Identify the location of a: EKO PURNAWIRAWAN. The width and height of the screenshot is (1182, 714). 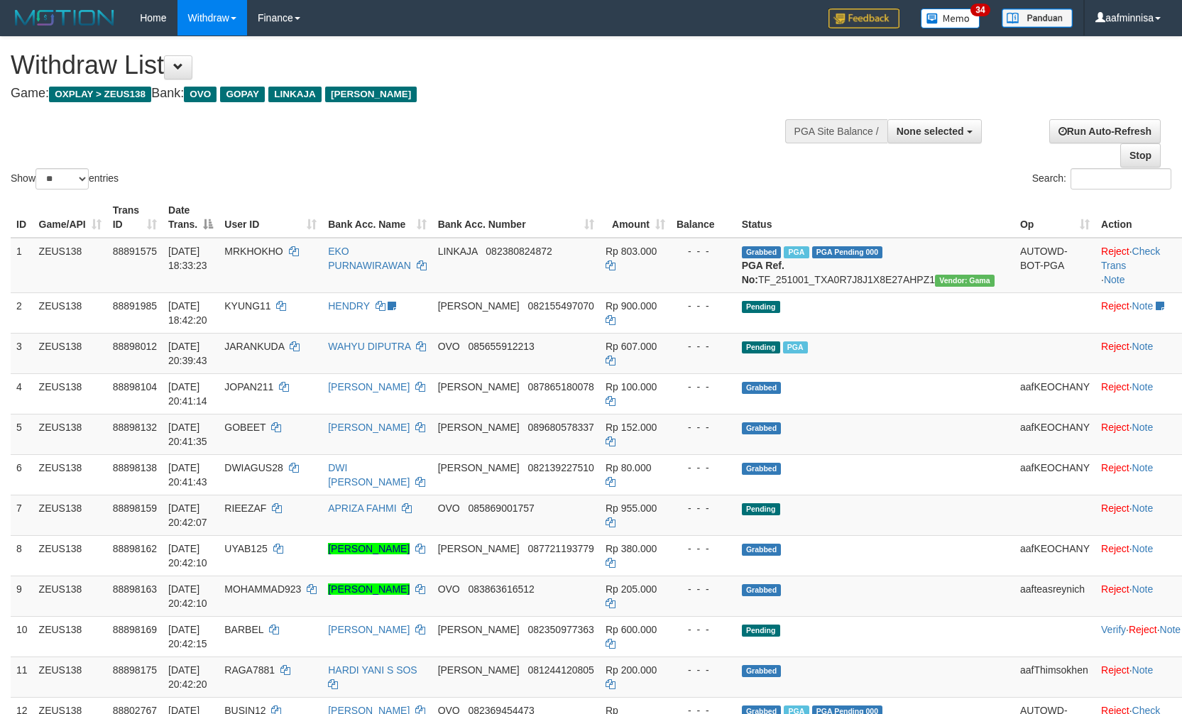
(369, 258).